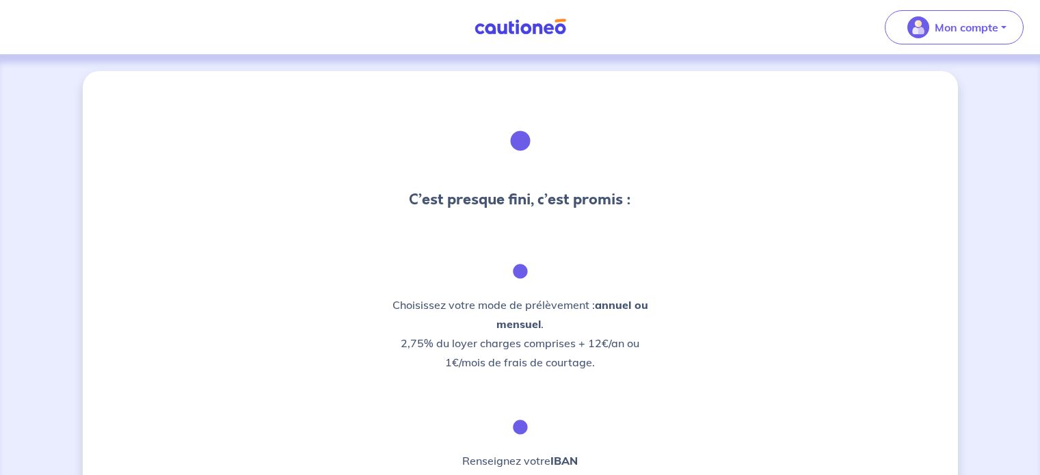 Image resolution: width=1040 pixels, height=475 pixels. I want to click on img: illu_calendar_1.svg, so click(520, 271).